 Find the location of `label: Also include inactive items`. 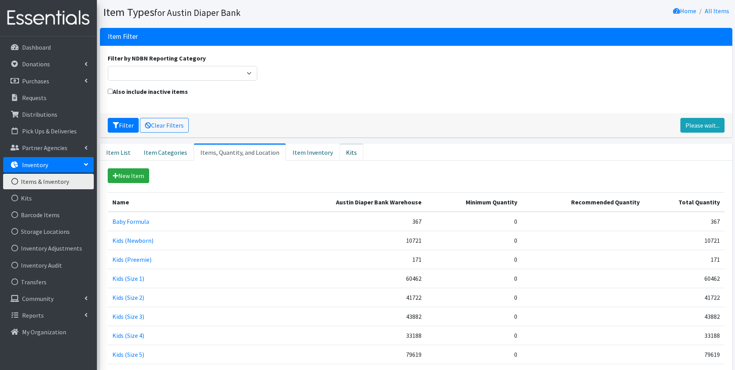

label: Also include inactive items is located at coordinates (148, 91).